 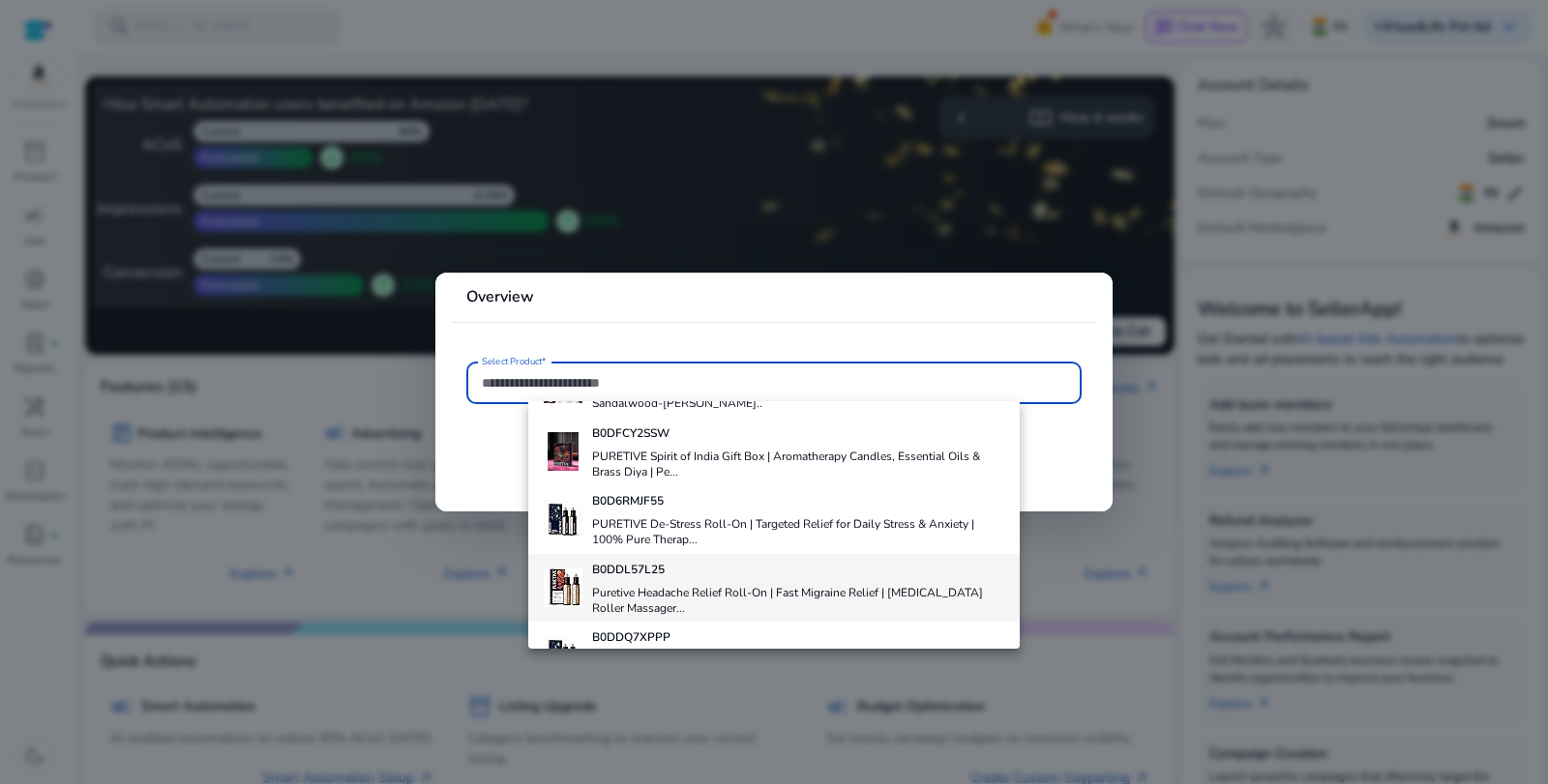 I want to click on b: Overview, so click(x=500, y=297).